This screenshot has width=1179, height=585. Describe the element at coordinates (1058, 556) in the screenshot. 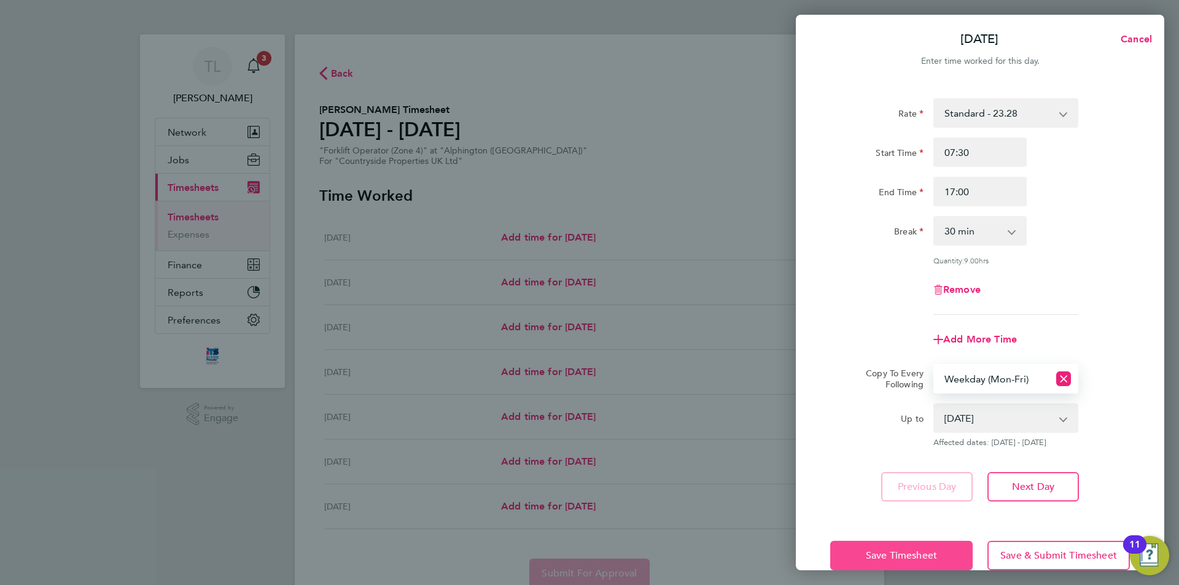

I see `span: Save & Submit Timesheet` at that location.